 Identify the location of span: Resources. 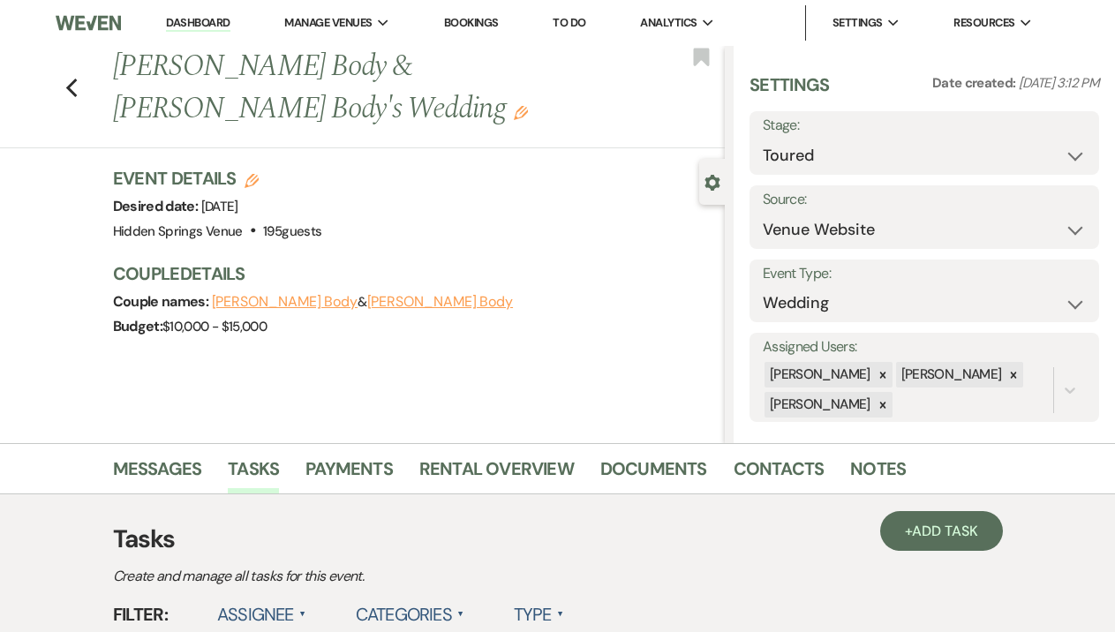
(984, 23).